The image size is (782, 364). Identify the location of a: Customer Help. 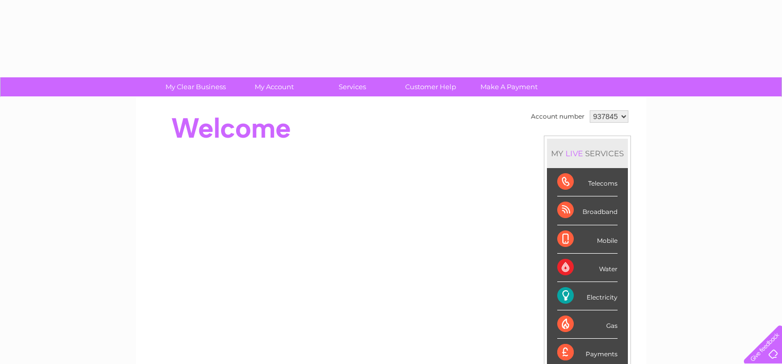
(430, 87).